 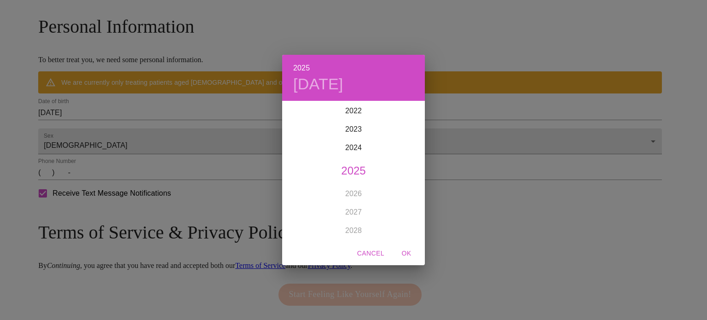 I want to click on div: 2025, so click(x=354, y=171).